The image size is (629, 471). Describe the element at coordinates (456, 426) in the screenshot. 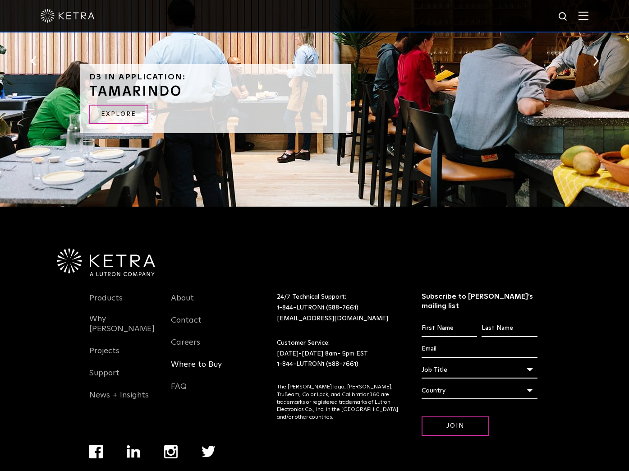

I see `input: Join` at that location.